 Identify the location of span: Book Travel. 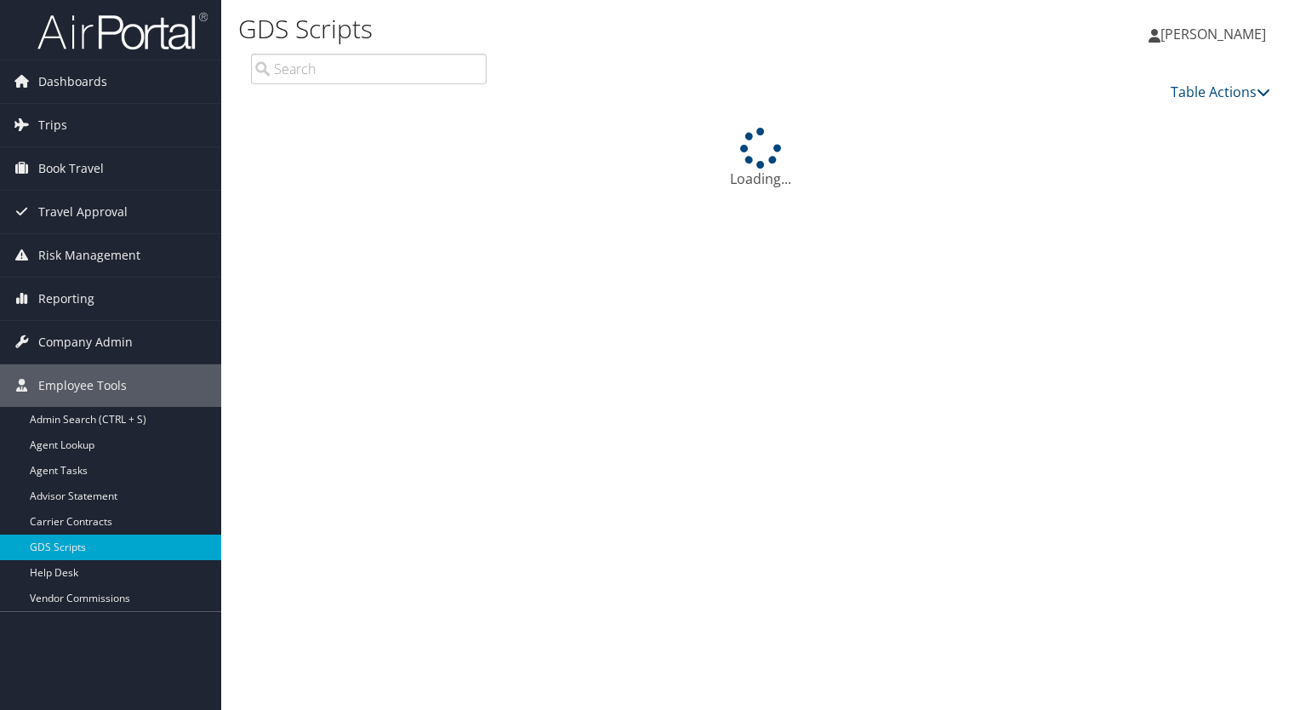
(71, 168).